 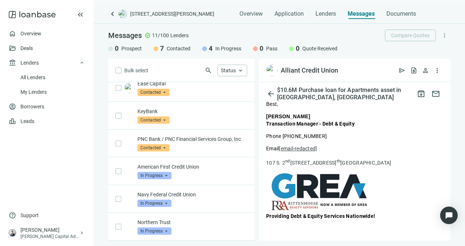 What do you see at coordinates (113, 14) in the screenshot?
I see `span: keyboard_arrow_left` at bounding box center [113, 14].